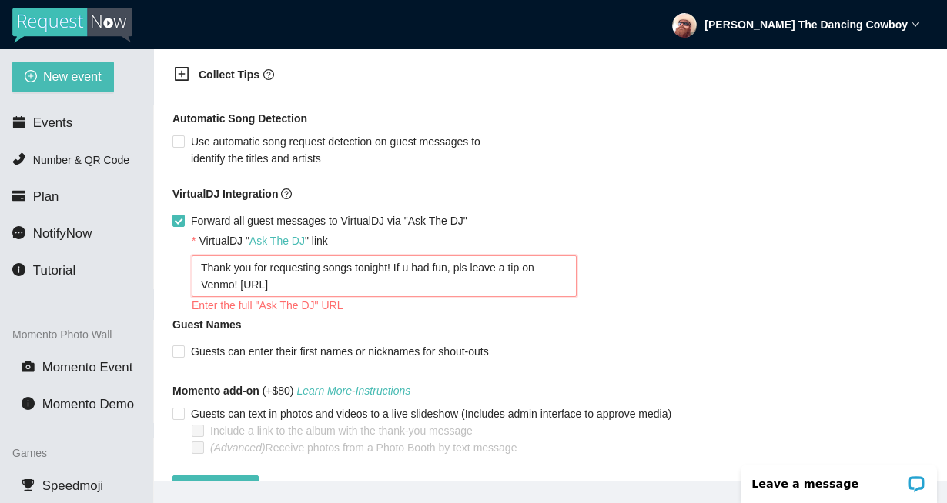 This screenshot has width=947, height=503. What do you see at coordinates (291, 391) in the screenshot?
I see `span: (+$80)` at bounding box center [291, 391].